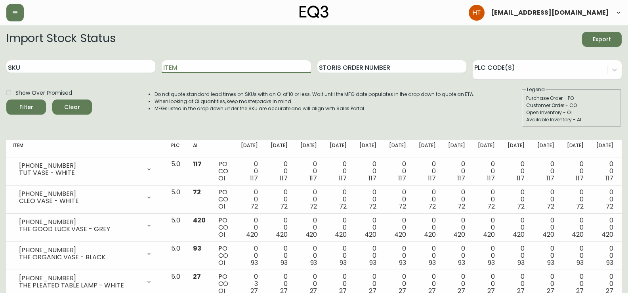  Describe the element at coordinates (315, 109) in the screenshot. I see `li: MFGs listed in the drop down under the SKU are accurate and will align with Sales Portal.` at that location.